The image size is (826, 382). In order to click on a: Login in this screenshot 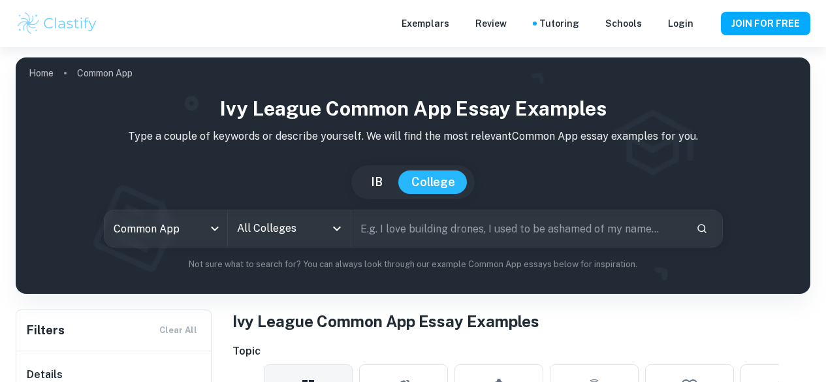, I will do `click(680, 24)`.